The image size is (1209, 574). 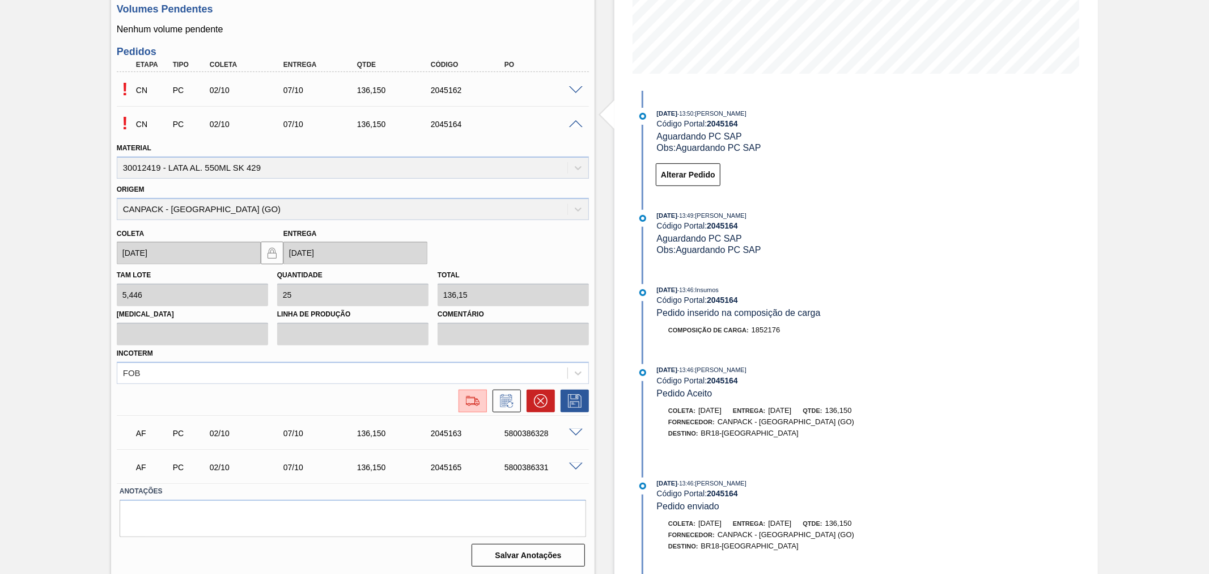 I want to click on span: Pedido Aceito, so click(x=685, y=393).